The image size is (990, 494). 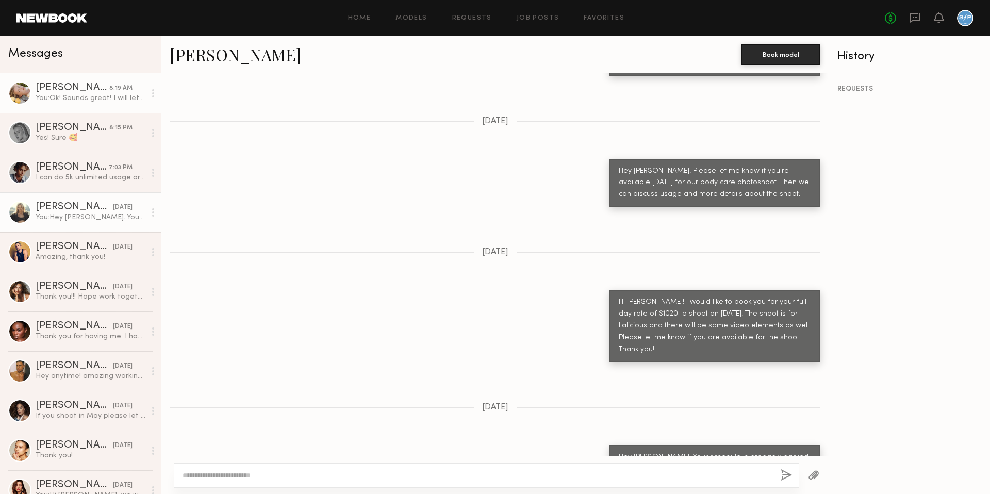 I want to click on div: If you shoot in May please let me know I’ll be in La and available, so click(x=90, y=416).